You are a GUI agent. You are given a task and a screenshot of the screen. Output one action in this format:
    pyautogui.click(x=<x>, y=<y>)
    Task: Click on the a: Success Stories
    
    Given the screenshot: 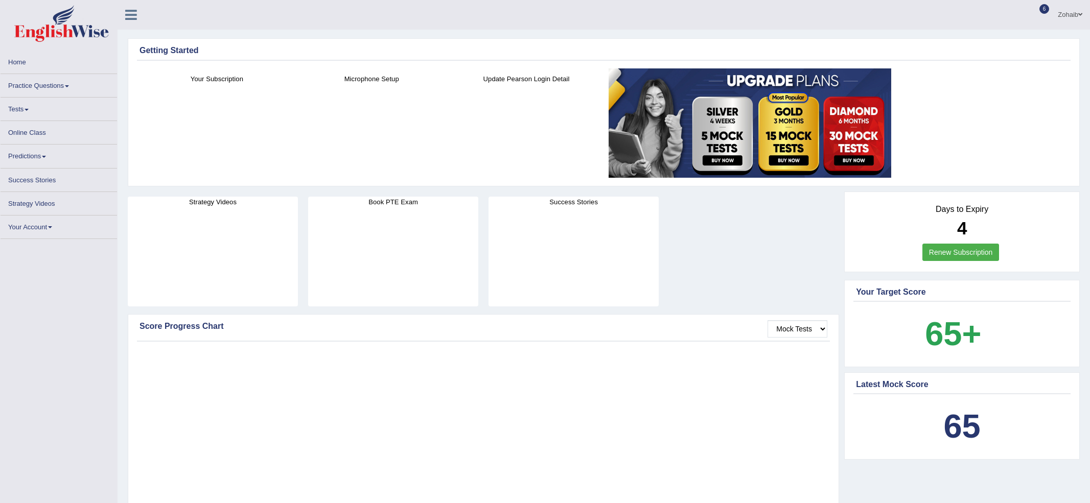 What is the action you would take?
    pyautogui.click(x=59, y=178)
    